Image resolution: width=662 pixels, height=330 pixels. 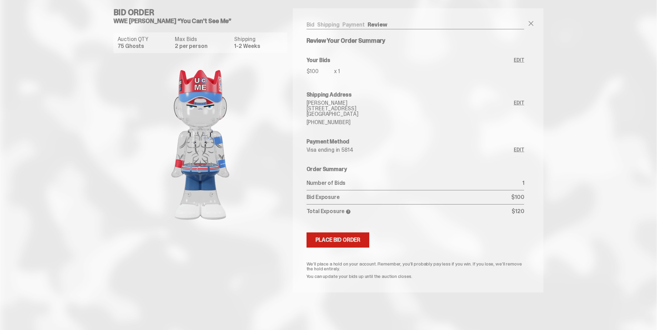 I want to click on a: Payment, so click(x=354, y=24).